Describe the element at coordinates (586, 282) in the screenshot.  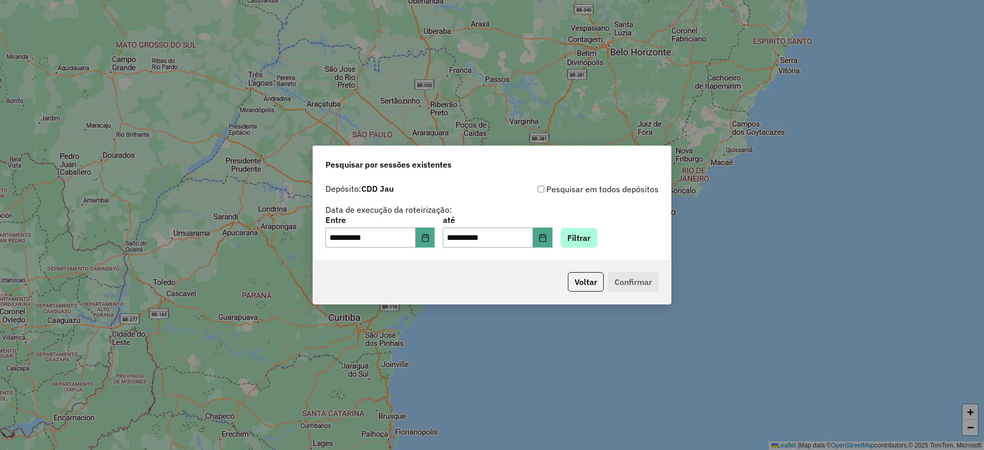
I see `button: Voltar` at that location.